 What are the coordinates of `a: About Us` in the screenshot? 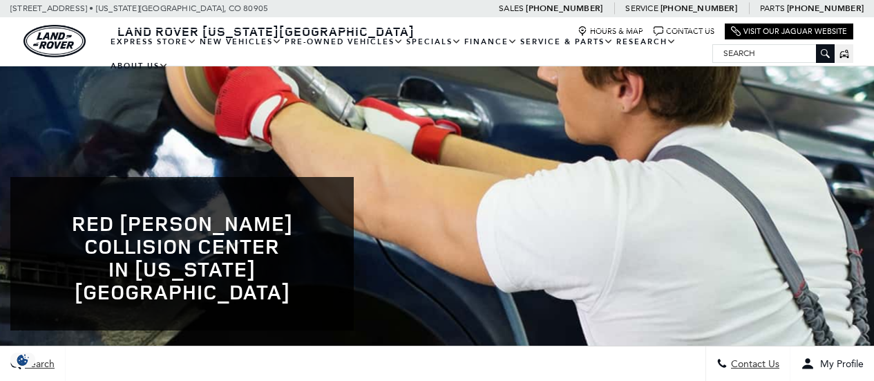 It's located at (140, 66).